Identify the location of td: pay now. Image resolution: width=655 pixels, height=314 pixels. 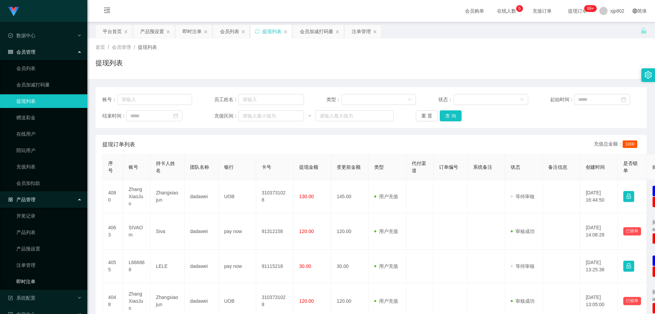
(237, 266).